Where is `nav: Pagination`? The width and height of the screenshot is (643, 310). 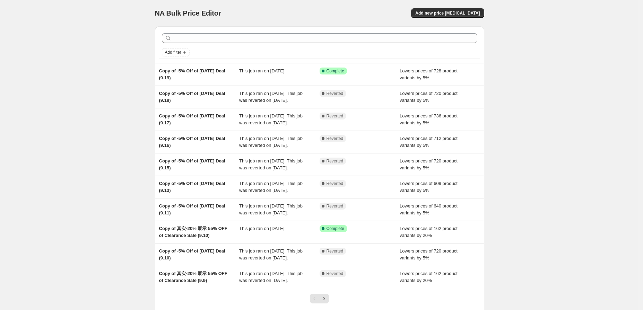
nav: Pagination is located at coordinates (319, 299).